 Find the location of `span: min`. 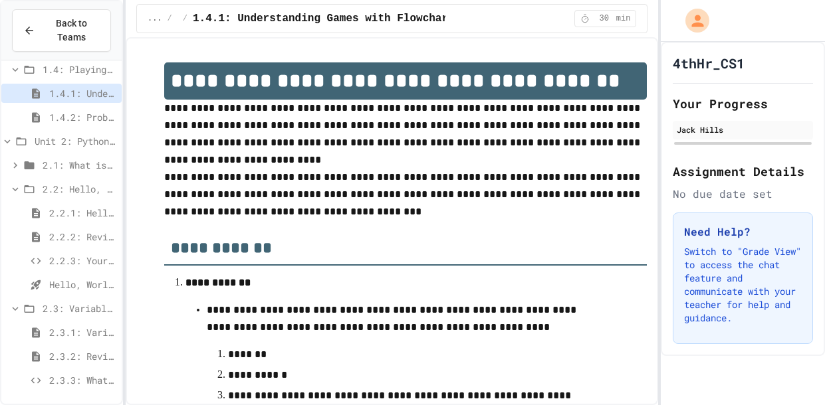

span: min is located at coordinates (623, 19).